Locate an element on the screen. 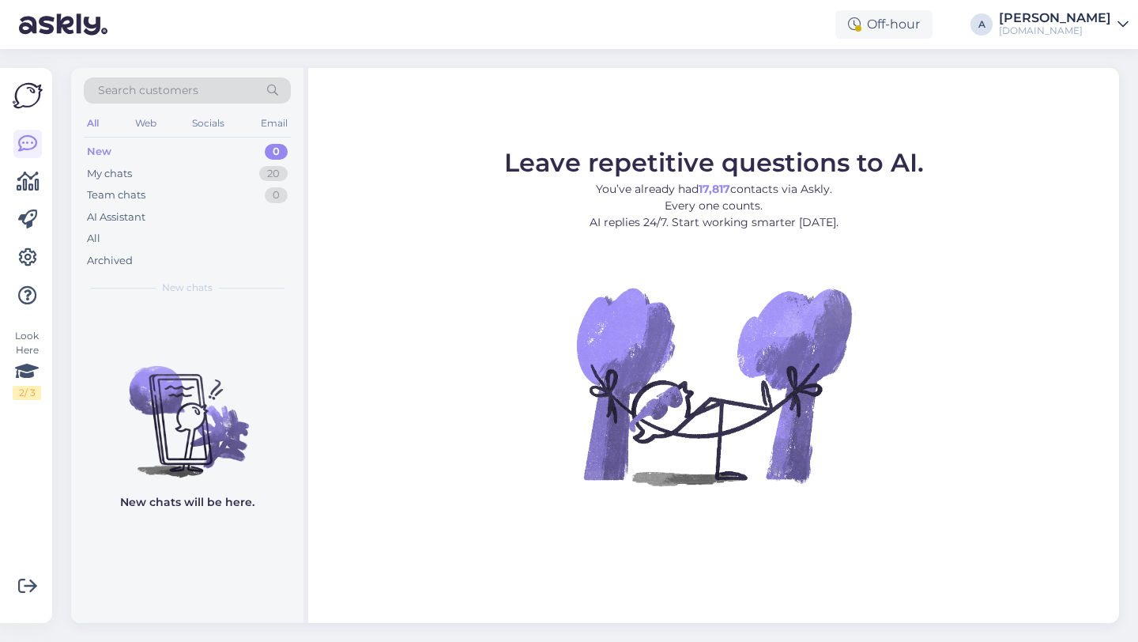  div: My chats is located at coordinates (109, 174).